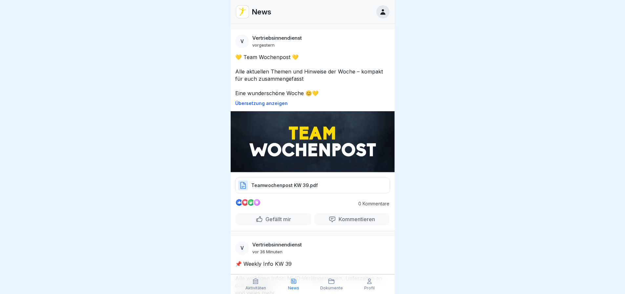 The height and width of the screenshot is (294, 625). I want to click on p: Dokumente, so click(331, 288).